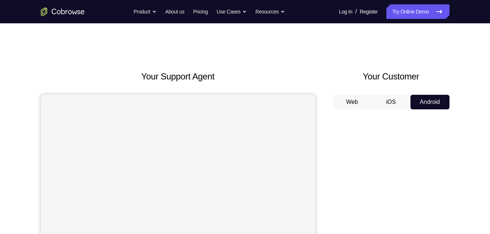 This screenshot has width=490, height=234. What do you see at coordinates (346, 12) in the screenshot?
I see `a: Log In` at bounding box center [346, 12].